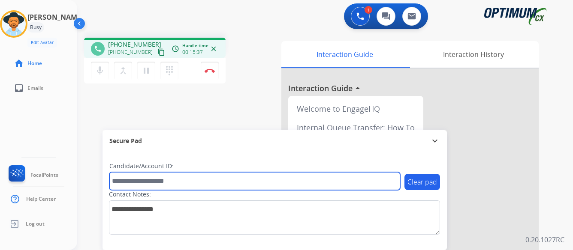  I want to click on label: Candidate/Account ID:, so click(142, 166).